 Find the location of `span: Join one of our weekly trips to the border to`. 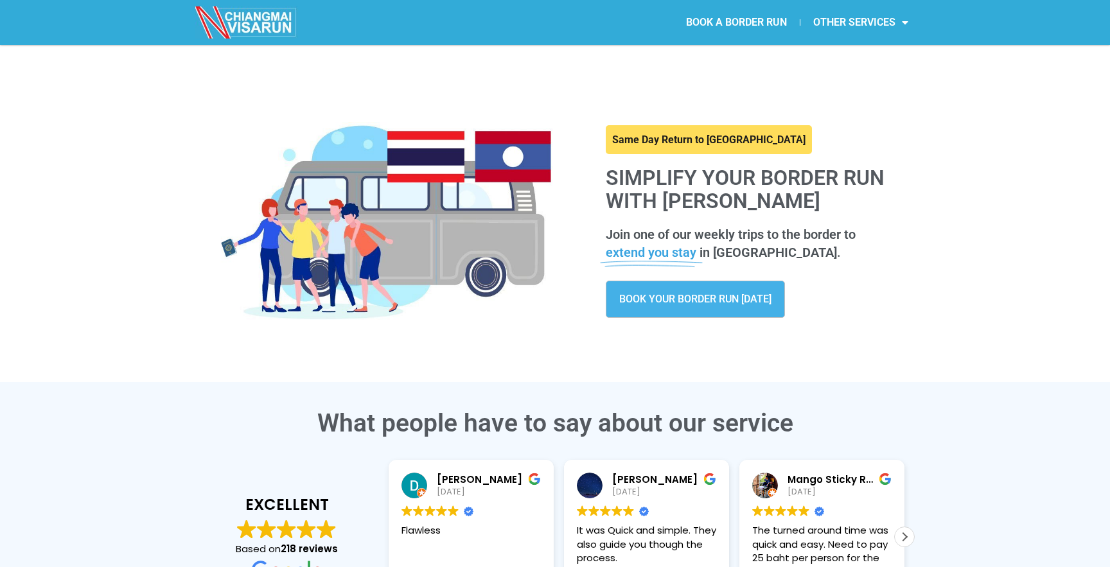

span: Join one of our weekly trips to the border to is located at coordinates (730, 234).